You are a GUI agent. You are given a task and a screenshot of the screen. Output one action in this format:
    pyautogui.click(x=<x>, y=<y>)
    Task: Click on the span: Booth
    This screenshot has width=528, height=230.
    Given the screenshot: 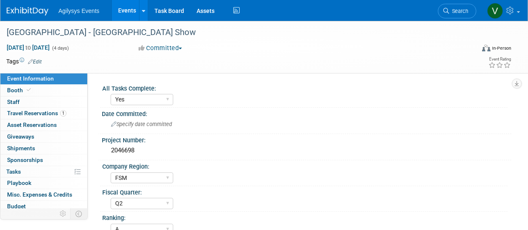 What is the action you would take?
    pyautogui.click(x=20, y=90)
    